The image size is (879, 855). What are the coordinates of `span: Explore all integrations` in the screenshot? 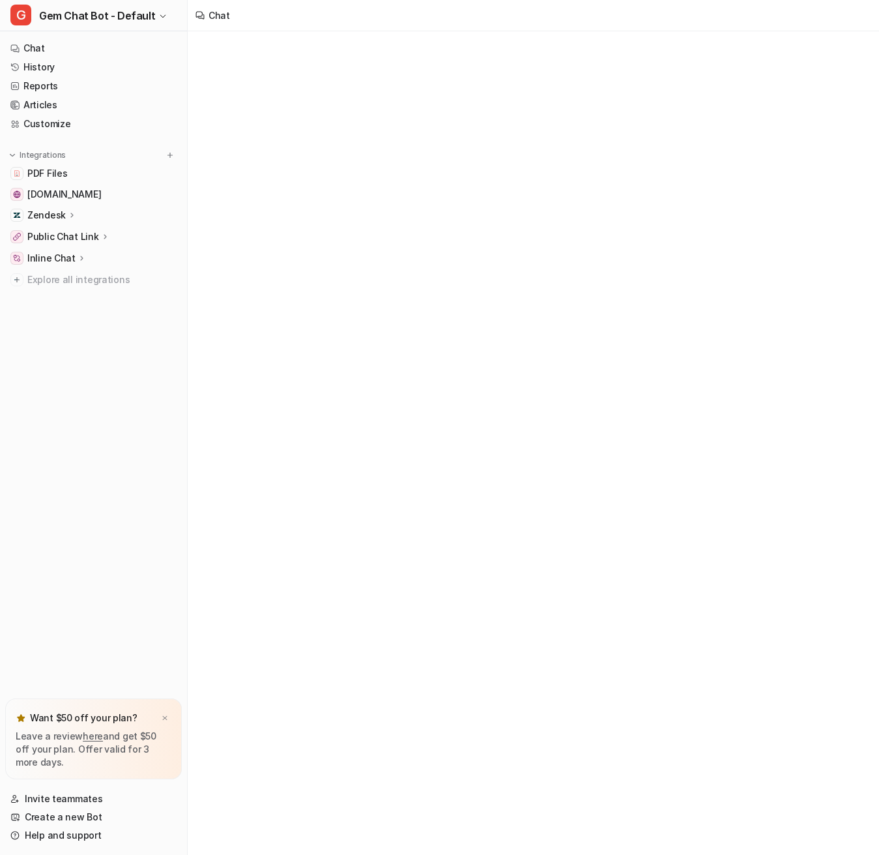 It's located at (102, 280).